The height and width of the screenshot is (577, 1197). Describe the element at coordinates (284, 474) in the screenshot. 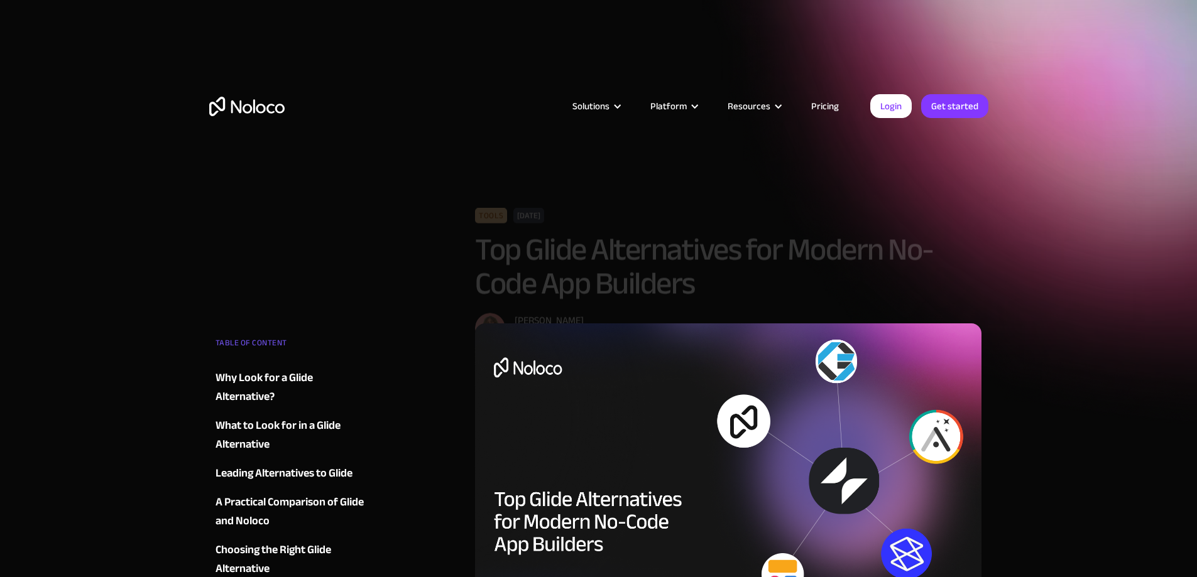

I see `div: Leading Alternatives to Glide` at that location.